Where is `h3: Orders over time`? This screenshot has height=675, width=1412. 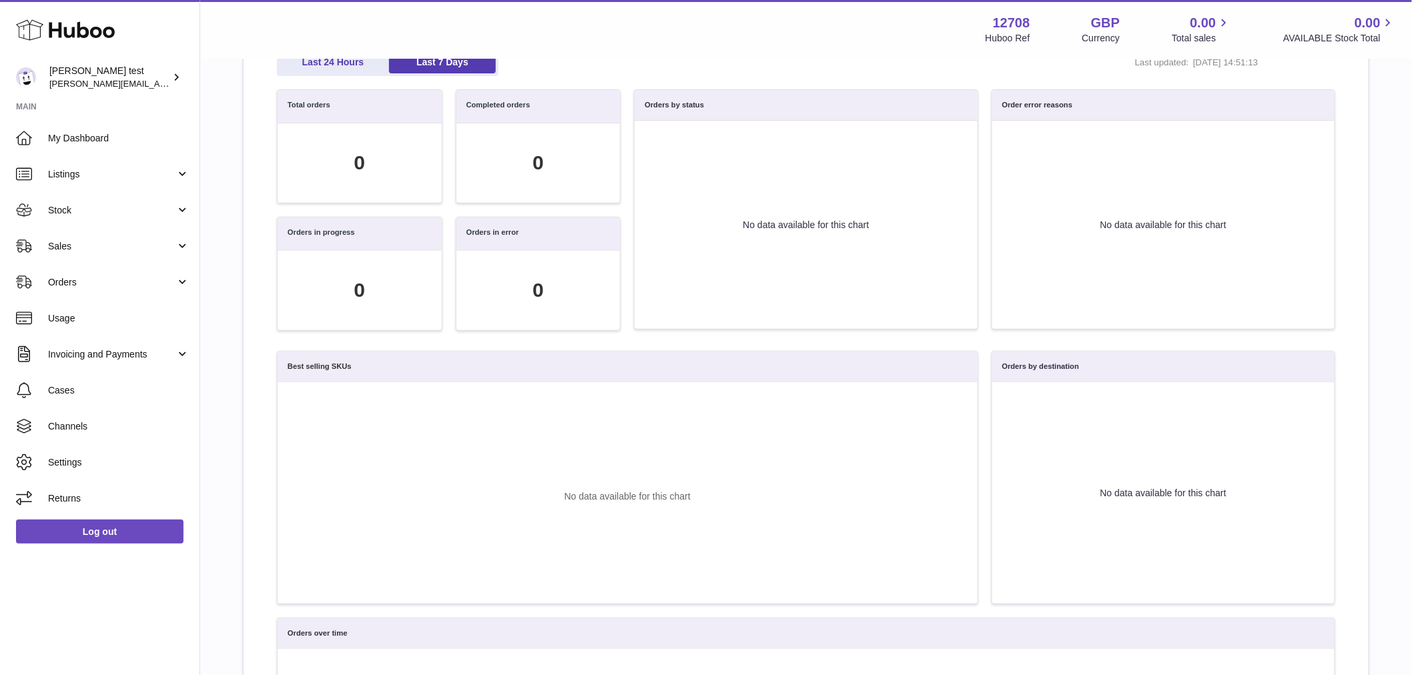
h3: Orders over time is located at coordinates (318, 633).